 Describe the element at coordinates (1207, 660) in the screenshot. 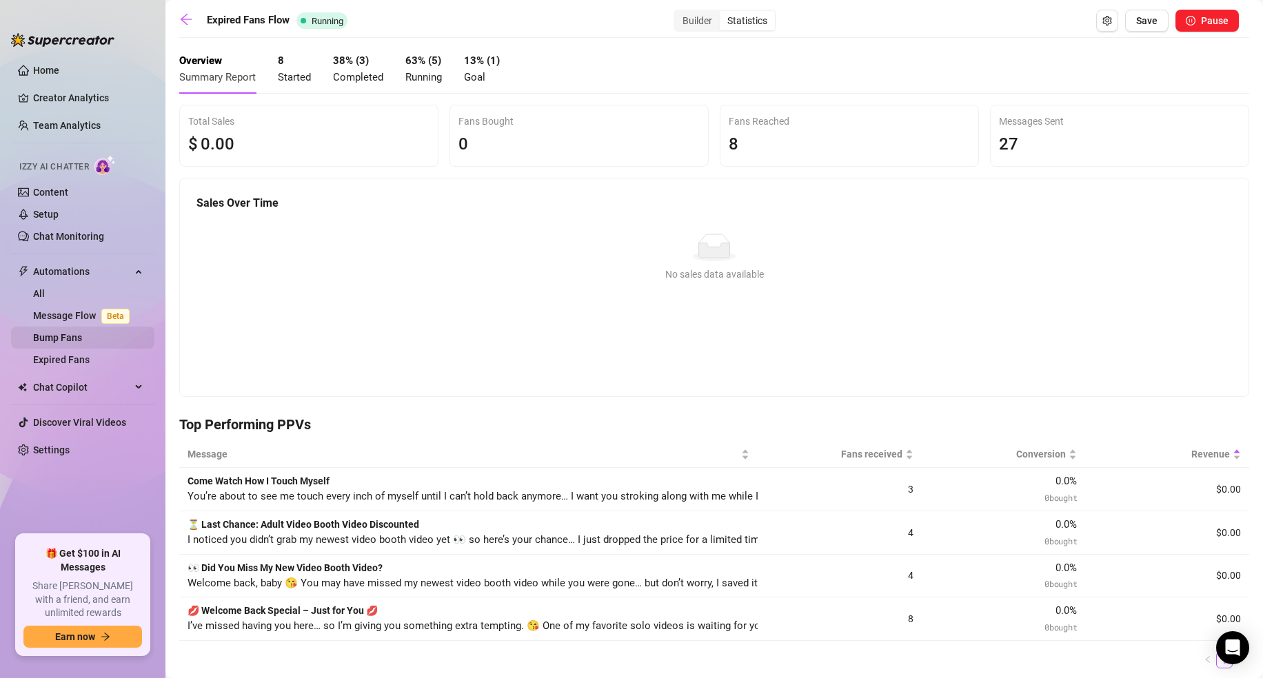

I see `span: left` at that location.